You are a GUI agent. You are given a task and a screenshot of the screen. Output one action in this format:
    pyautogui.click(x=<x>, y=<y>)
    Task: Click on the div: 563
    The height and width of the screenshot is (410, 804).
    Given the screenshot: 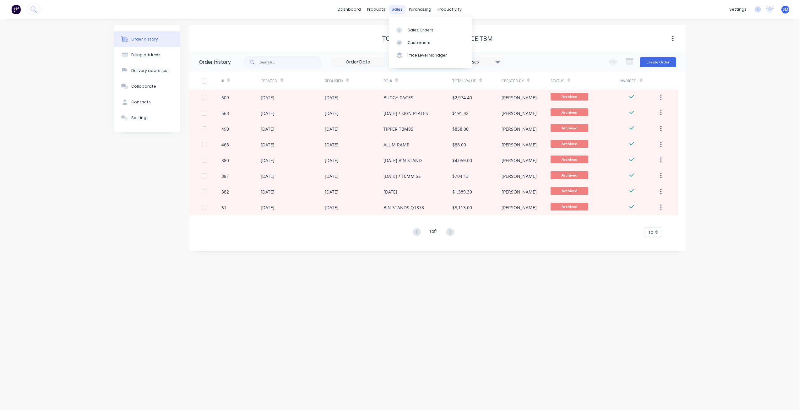 What is the action you would take?
    pyautogui.click(x=225, y=113)
    